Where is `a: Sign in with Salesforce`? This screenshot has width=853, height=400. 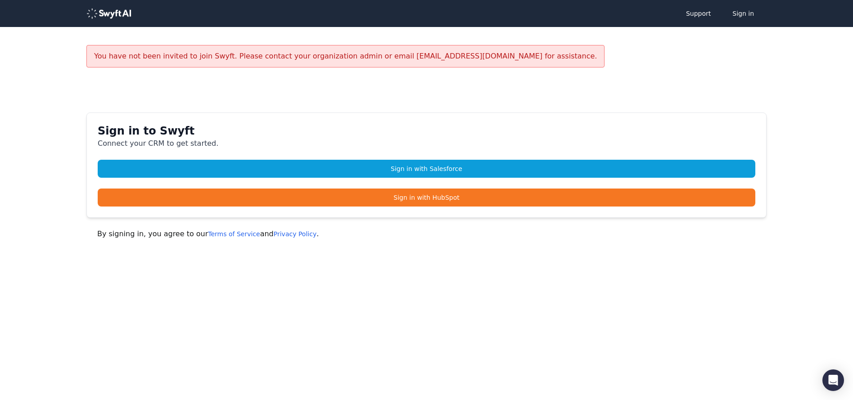 a: Sign in with Salesforce is located at coordinates (426, 169).